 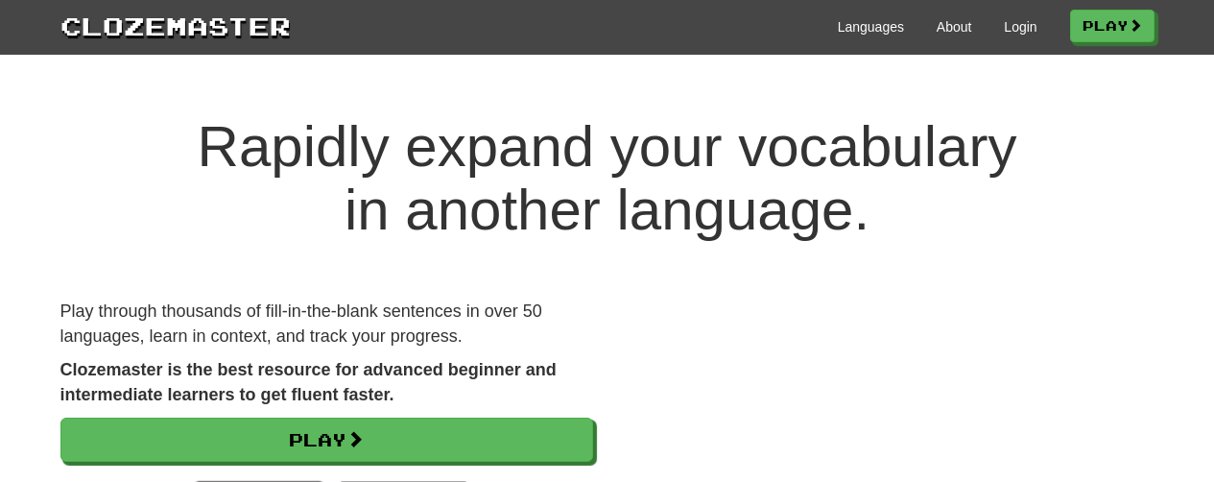 What do you see at coordinates (326, 323) in the screenshot?
I see `p: Play through thousands of fill-in-the-blank sentences in over 50 languages, learn in context, and...` at bounding box center [326, 323].